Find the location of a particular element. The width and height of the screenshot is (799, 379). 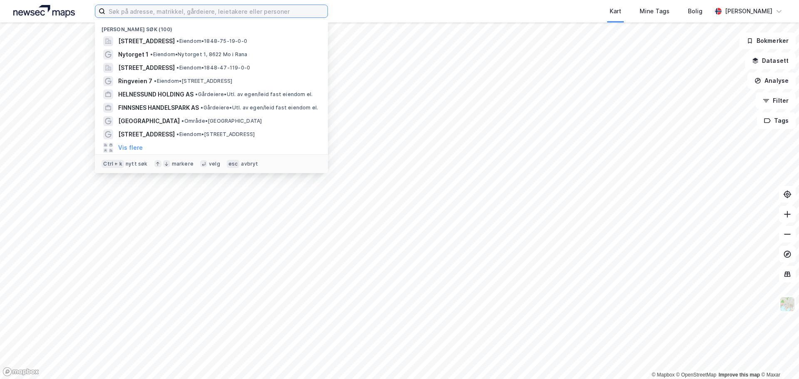

div: nytt søk is located at coordinates (136, 164).